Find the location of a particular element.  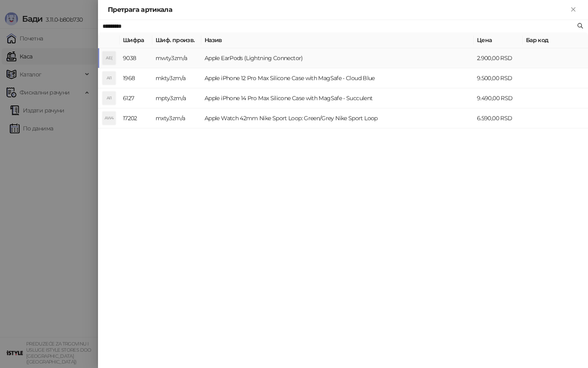

td: 6127 is located at coordinates (136, 98).